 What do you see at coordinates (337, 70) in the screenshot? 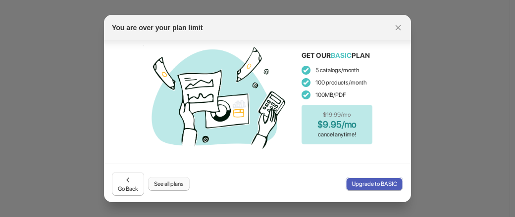
I see `p: 5 catalogs/month` at bounding box center [337, 70].